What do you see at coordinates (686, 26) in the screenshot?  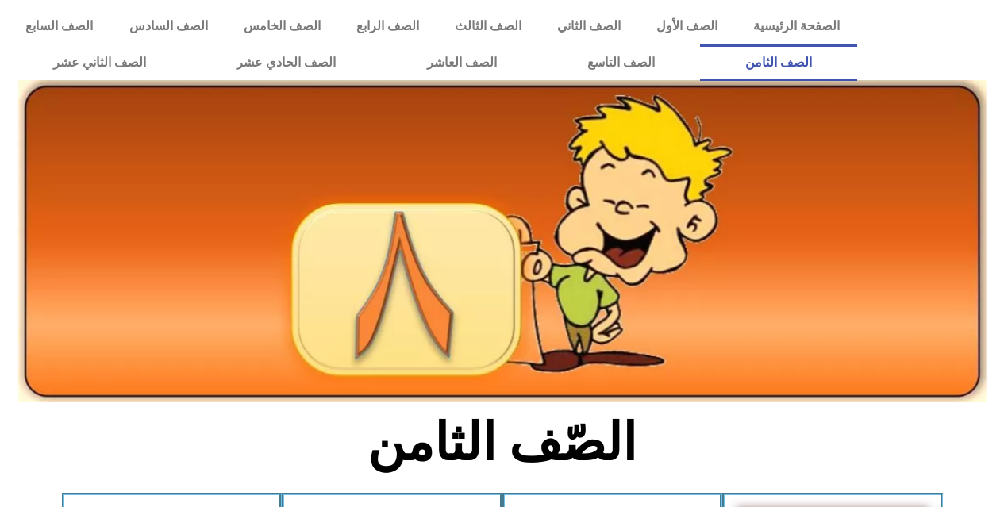 I see `a: الصف الأول` at bounding box center [686, 26].